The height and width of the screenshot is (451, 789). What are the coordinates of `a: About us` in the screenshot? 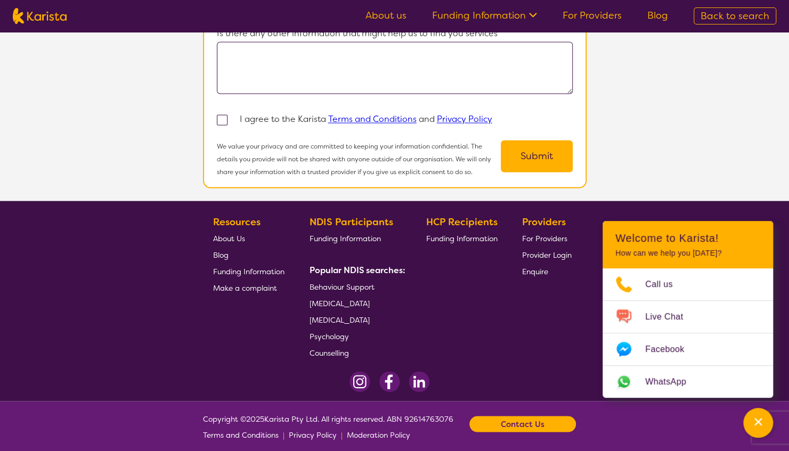 It's located at (386, 15).